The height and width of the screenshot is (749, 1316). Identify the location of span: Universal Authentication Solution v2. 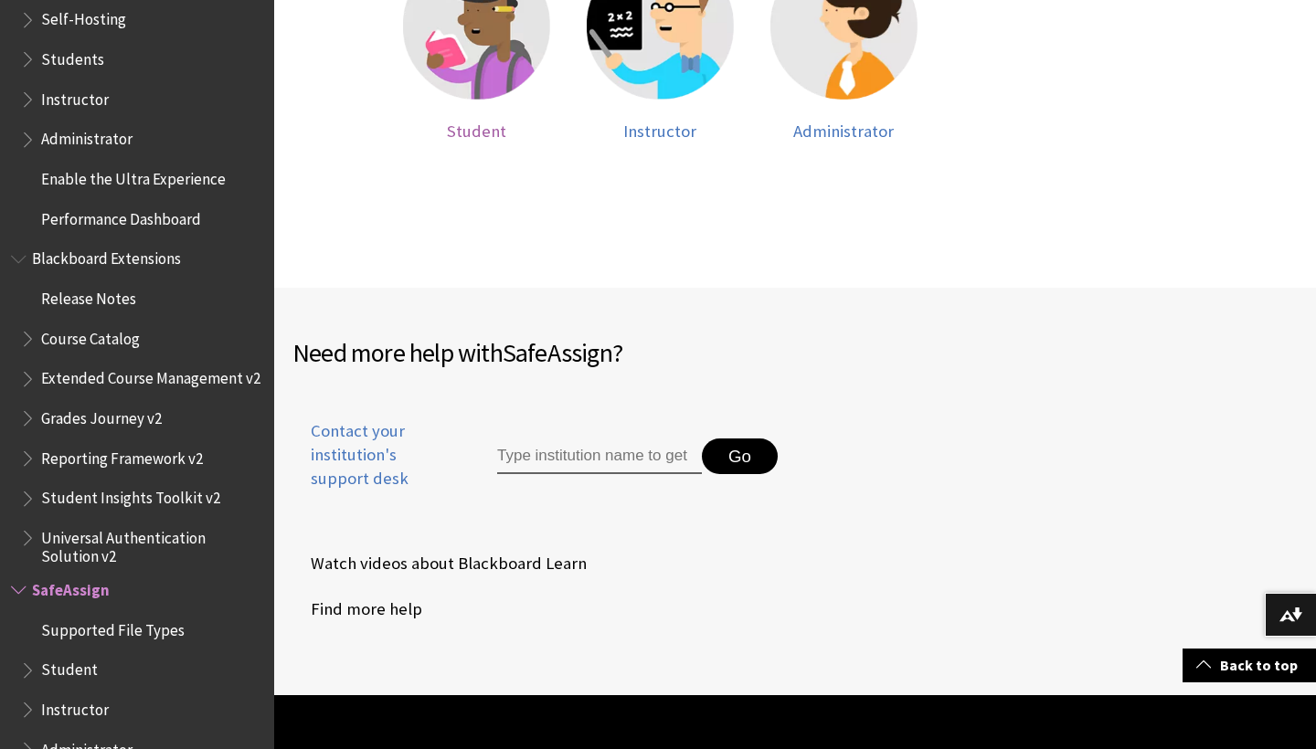
(151, 544).